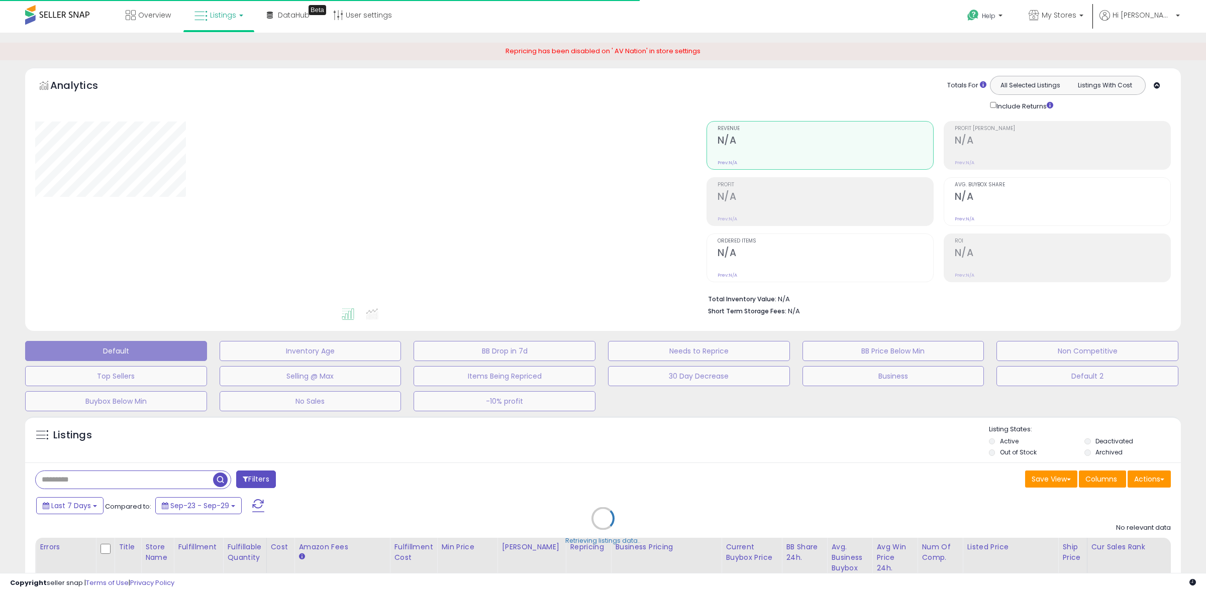 Image resolution: width=1206 pixels, height=593 pixels. I want to click on button: BB Price Below Min, so click(893, 351).